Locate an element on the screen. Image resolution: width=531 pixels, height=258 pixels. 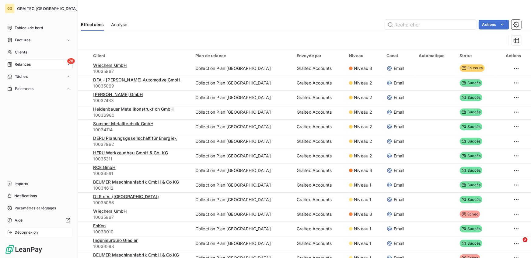
span: RCE GmbH is located at coordinates (104, 167).